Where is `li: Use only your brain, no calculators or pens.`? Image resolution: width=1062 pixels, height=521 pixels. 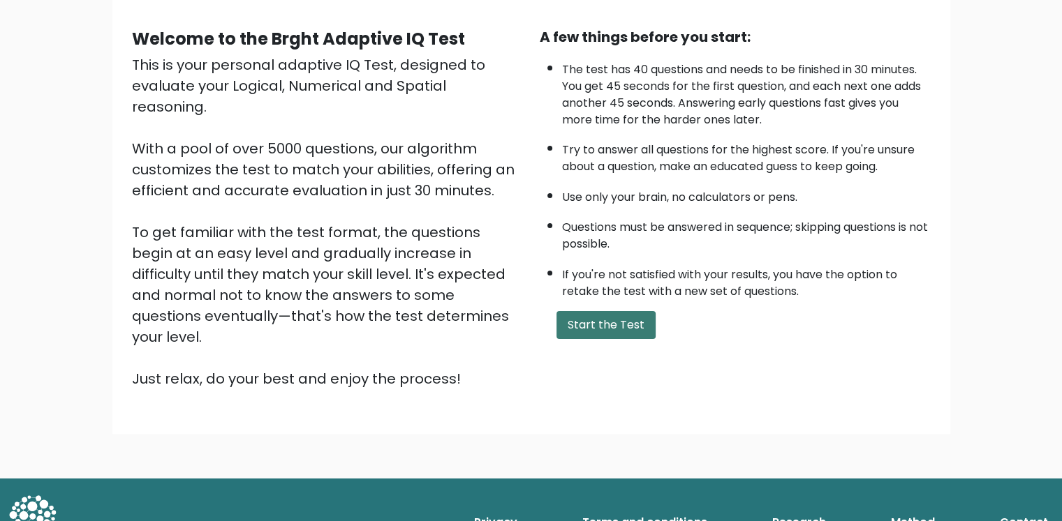 li: Use only your brain, no calculators or pens. is located at coordinates (746, 194).